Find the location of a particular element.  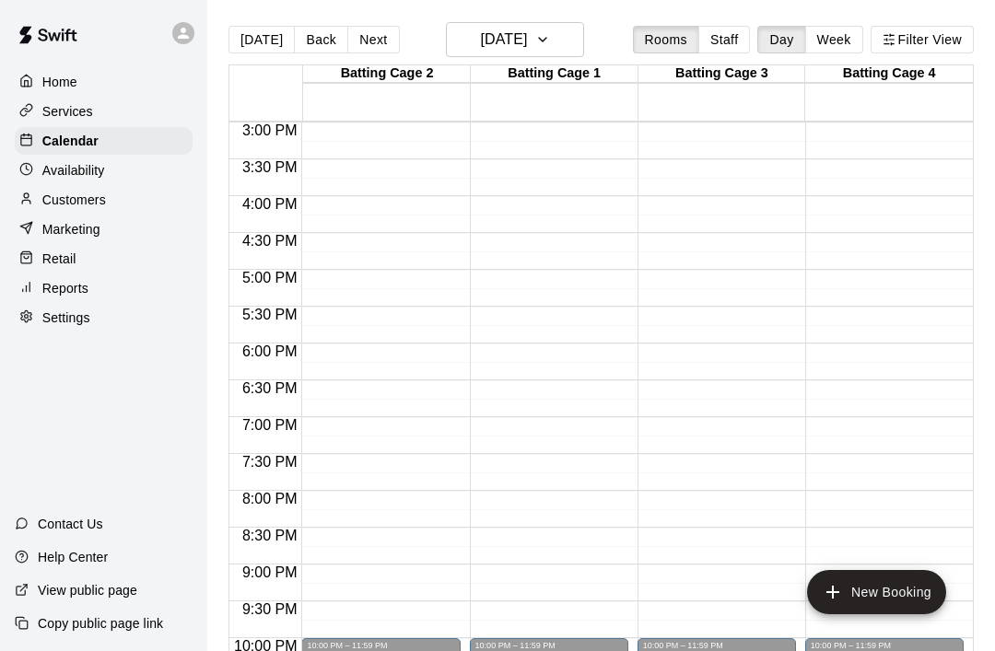

span: 5:30 PM is located at coordinates (270, 314).